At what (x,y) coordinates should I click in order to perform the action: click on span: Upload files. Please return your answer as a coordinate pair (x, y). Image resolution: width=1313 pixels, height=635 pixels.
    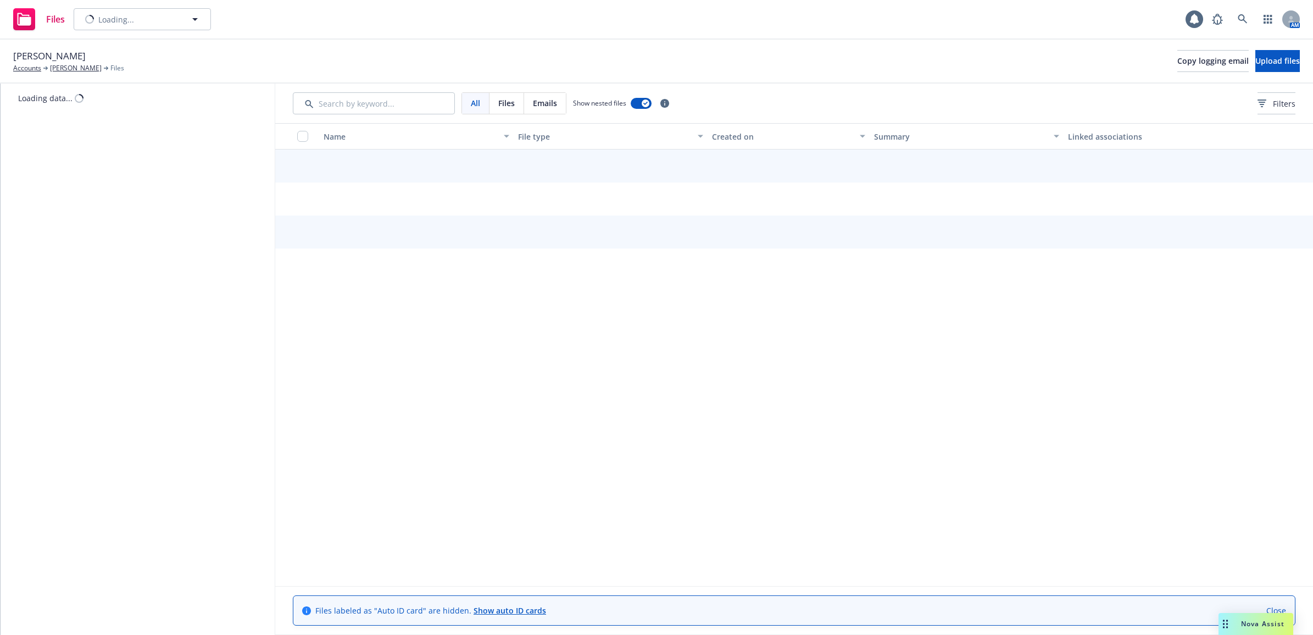
    Looking at the image, I should click on (1277, 60).